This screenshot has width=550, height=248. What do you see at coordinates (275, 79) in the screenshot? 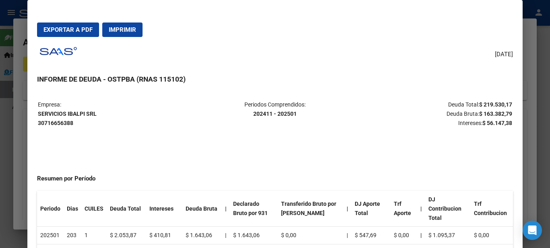
I see `h3: INFORME DE DEUDA - OSTPBA (RNAS 115102)` at bounding box center [275, 79].